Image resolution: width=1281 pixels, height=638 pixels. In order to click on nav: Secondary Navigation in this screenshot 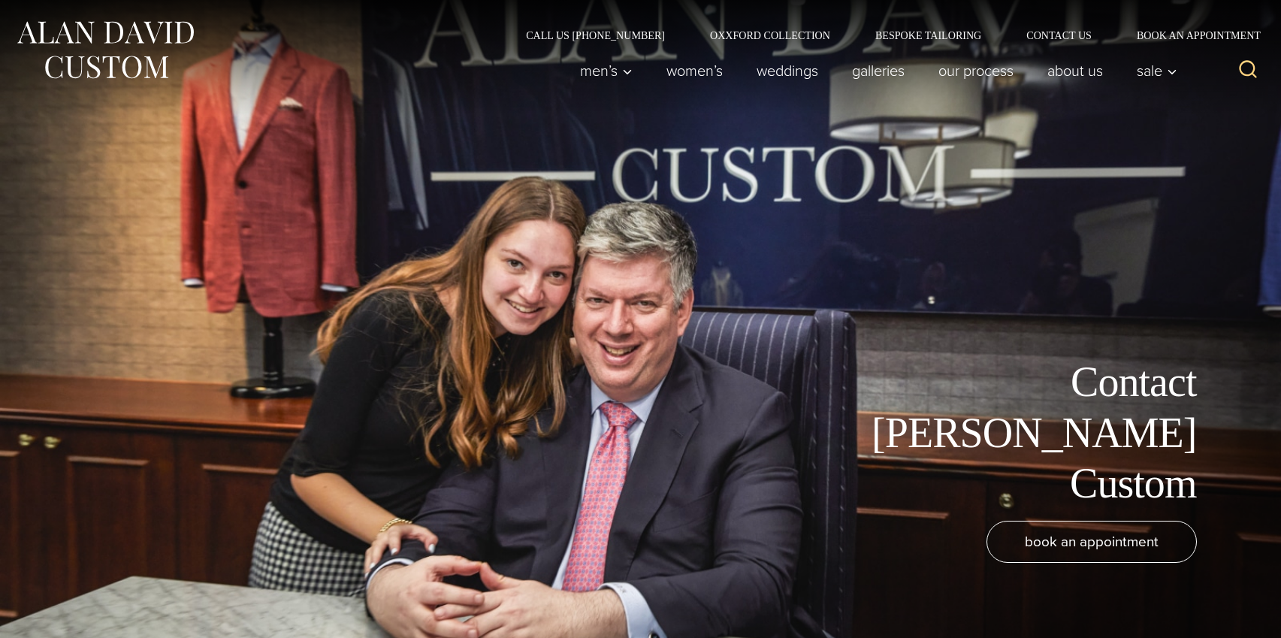, I will do `click(884, 35)`.